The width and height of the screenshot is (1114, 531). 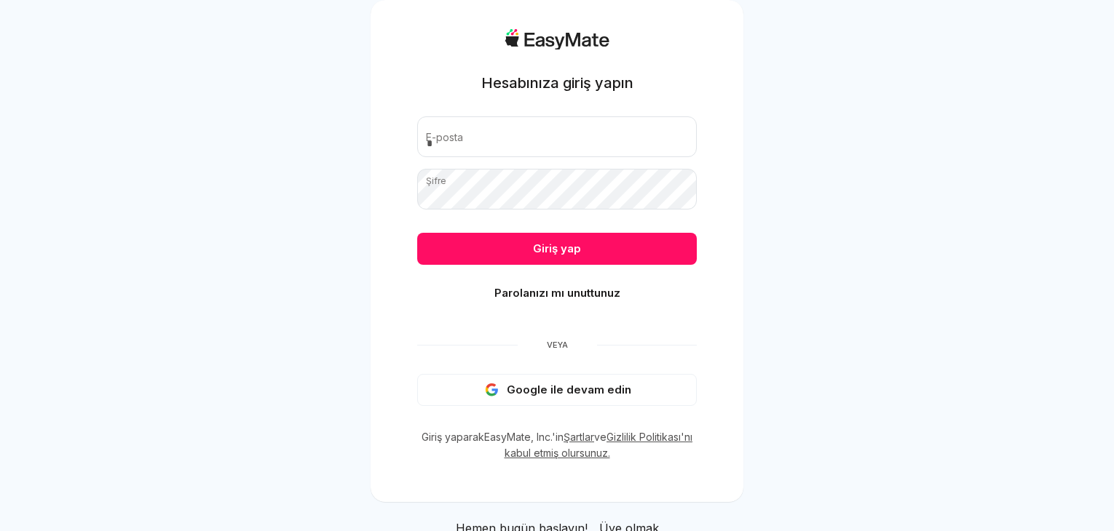 I want to click on button: Google ile devam edin, so click(x=557, y=390).